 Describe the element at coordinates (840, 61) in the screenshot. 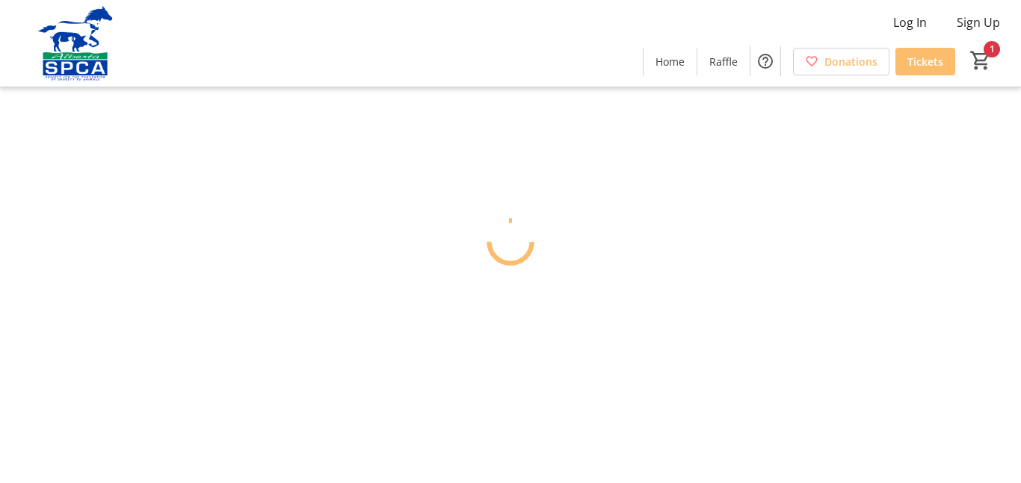

I see `a: Donations` at that location.